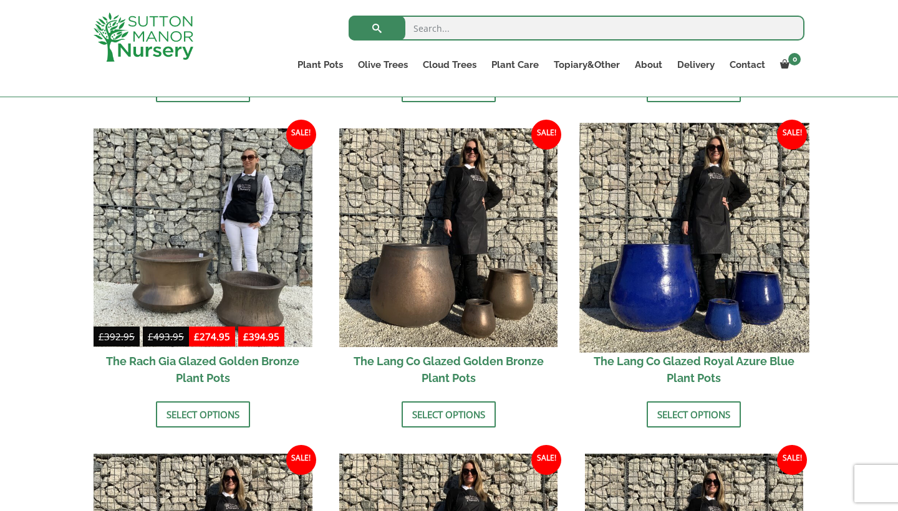  I want to click on a: 0, so click(788, 65).